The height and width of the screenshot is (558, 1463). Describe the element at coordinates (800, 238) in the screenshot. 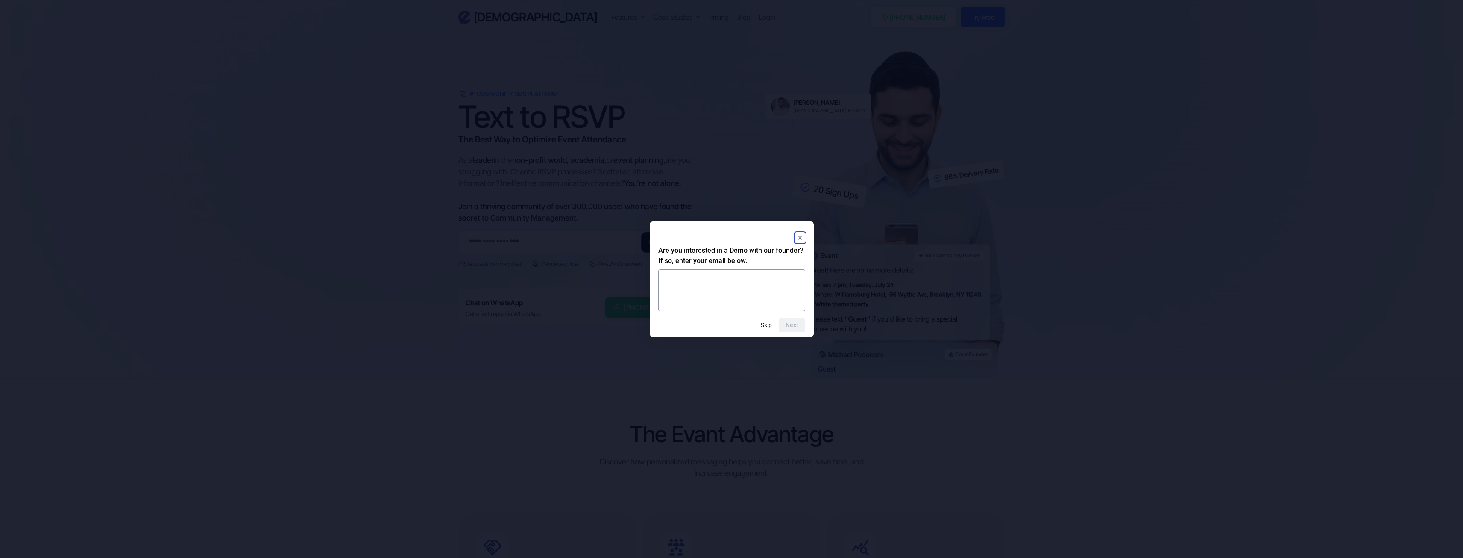

I see `button: Close` at that location.